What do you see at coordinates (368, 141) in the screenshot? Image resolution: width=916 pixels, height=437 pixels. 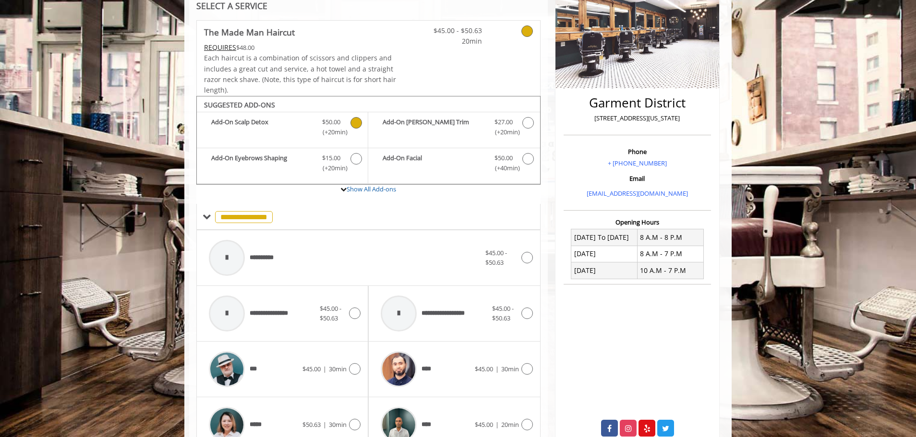 I see `div: The Made Man Haircut Add-onS` at bounding box center [368, 141].